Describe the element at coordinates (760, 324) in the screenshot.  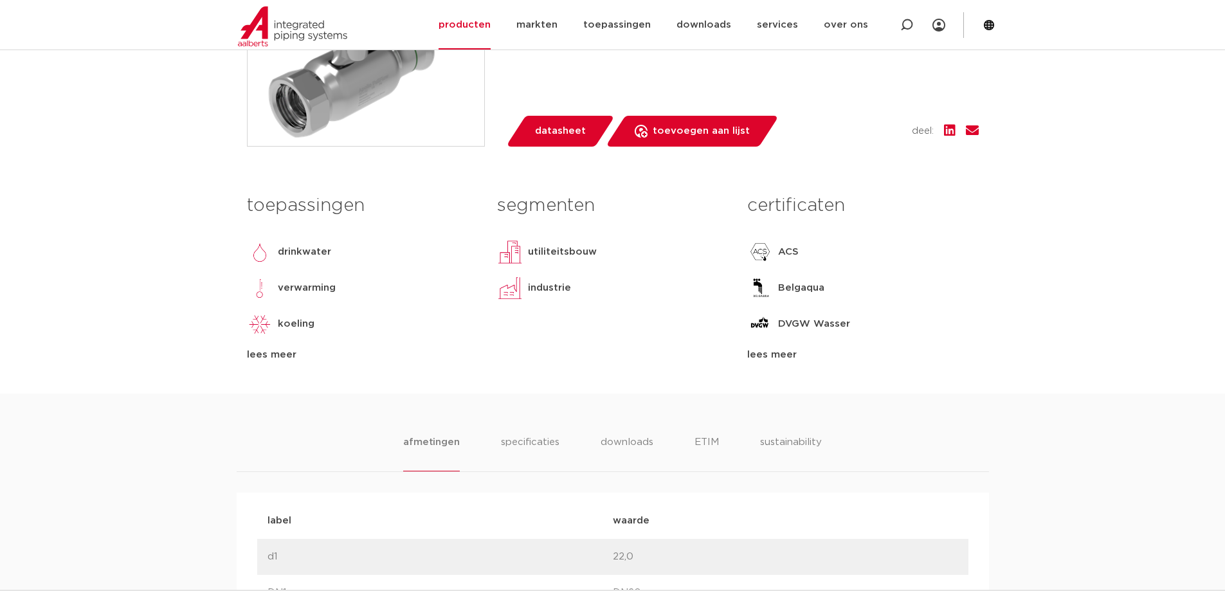
I see `img: DVGW Wasser` at that location.